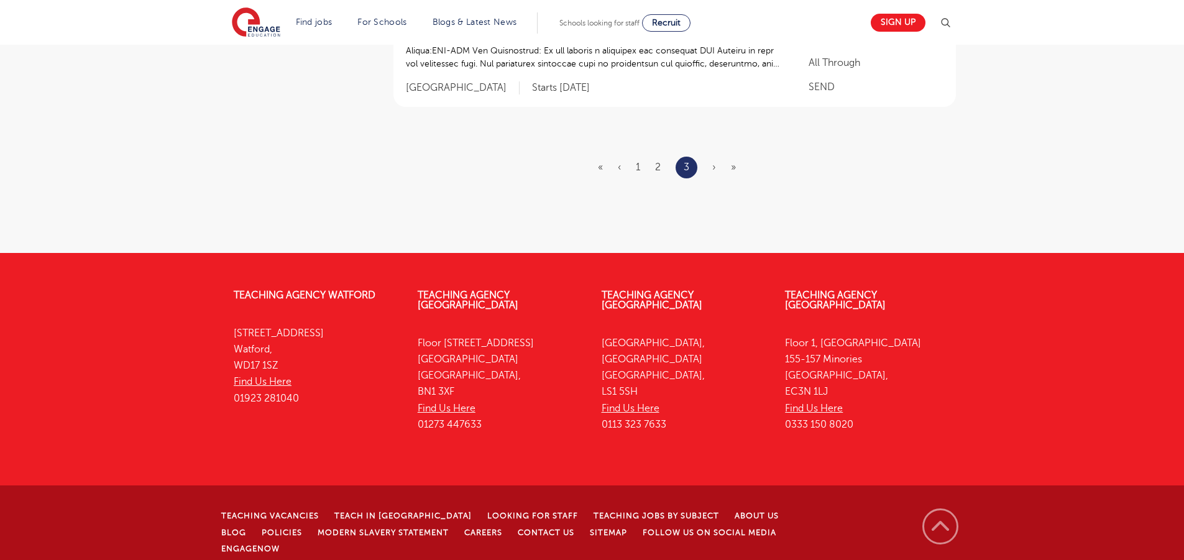  Describe the element at coordinates (270, 516) in the screenshot. I see `a: Teaching Vacancies` at that location.